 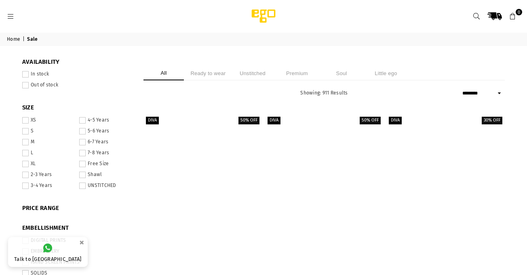 I want to click on span: Availability, so click(x=77, y=62).